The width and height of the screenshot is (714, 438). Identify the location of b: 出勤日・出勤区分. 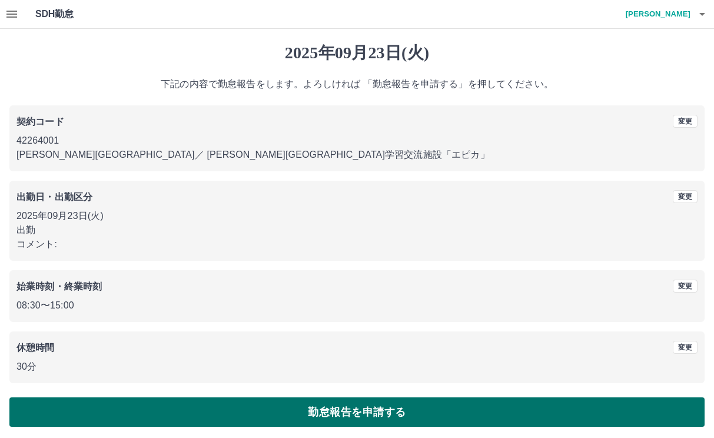
(54, 197).